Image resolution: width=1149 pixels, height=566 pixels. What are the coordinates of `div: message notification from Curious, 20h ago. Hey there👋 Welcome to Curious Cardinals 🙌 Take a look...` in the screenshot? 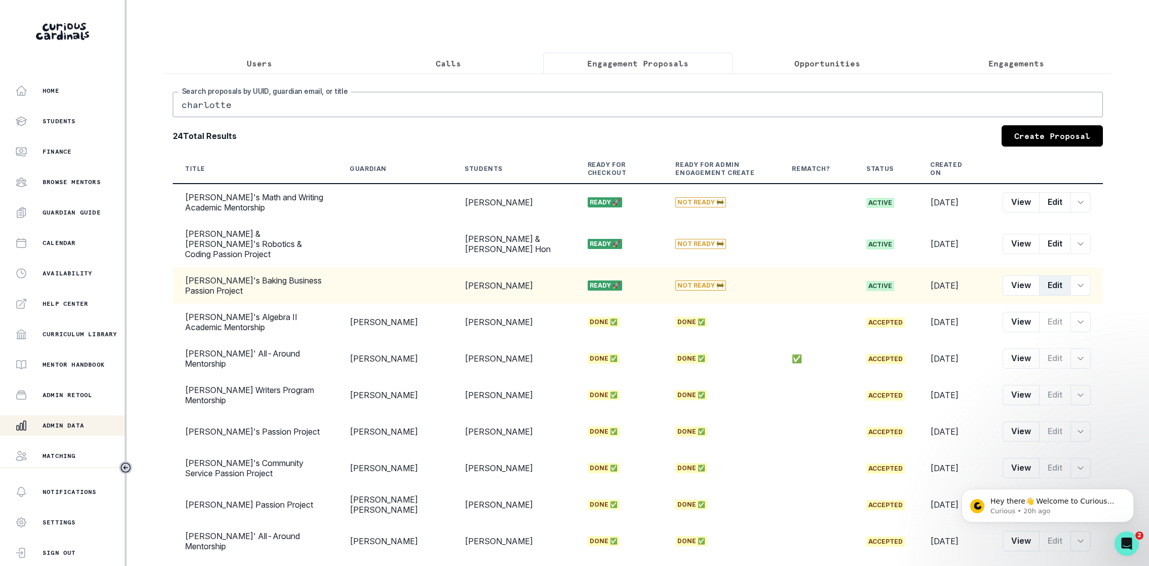 It's located at (101, 38).